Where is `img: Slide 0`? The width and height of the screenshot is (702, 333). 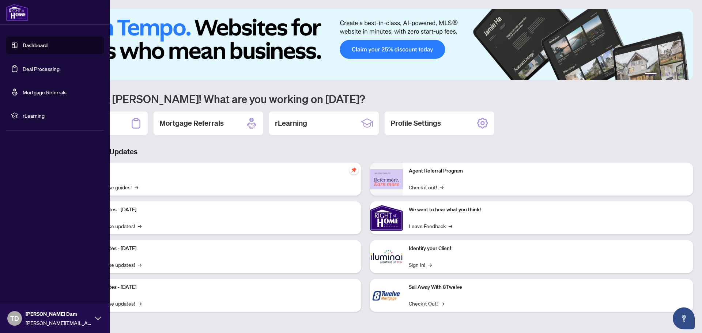
img: Slide 0 is located at coordinates (366, 44).